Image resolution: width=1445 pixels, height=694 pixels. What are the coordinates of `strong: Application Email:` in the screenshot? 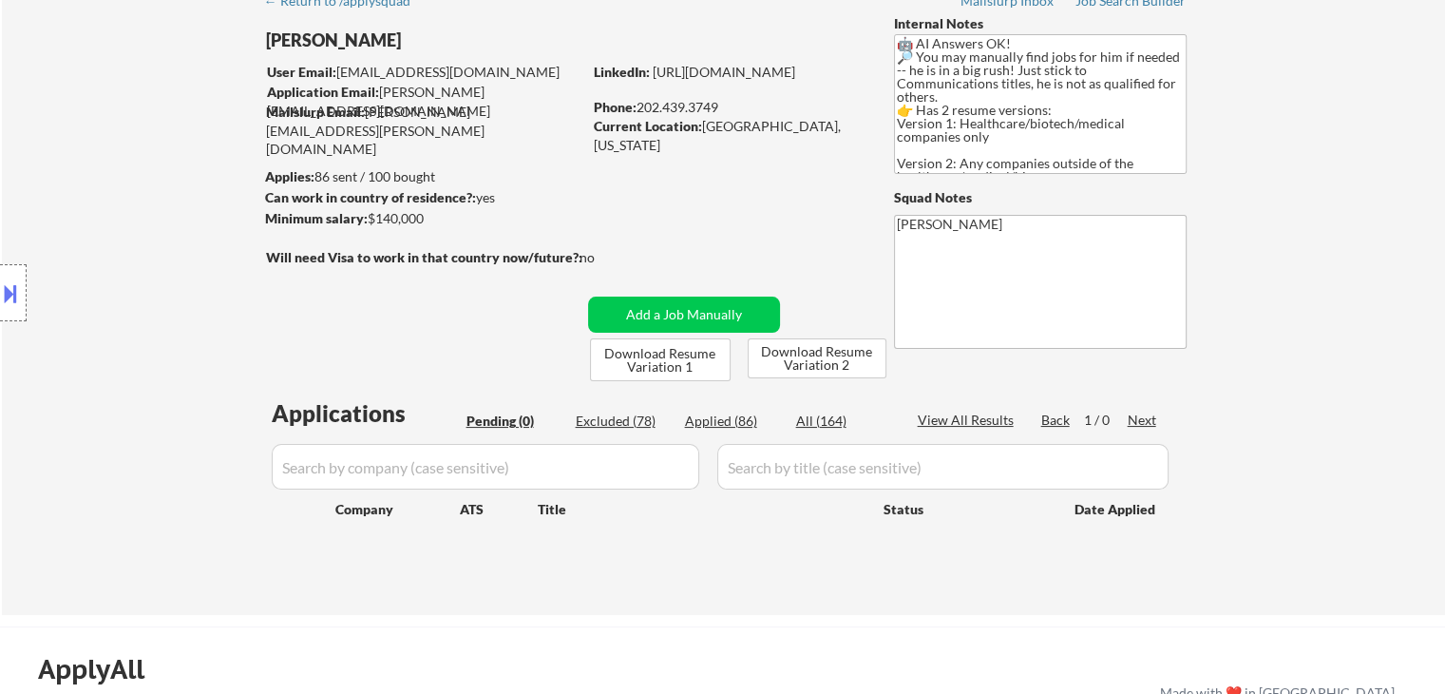 It's located at (323, 91).